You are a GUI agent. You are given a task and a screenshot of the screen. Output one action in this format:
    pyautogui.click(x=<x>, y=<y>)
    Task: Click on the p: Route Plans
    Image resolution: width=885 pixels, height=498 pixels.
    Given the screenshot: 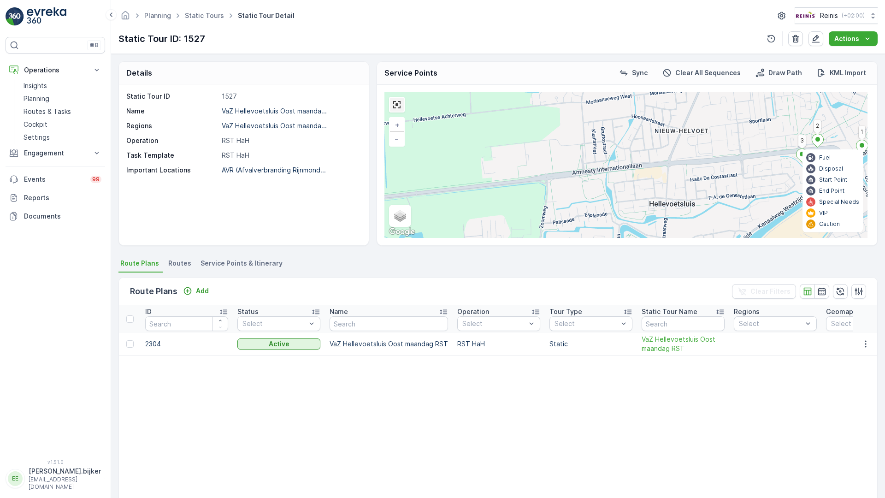 What is the action you would take?
    pyautogui.click(x=153, y=291)
    